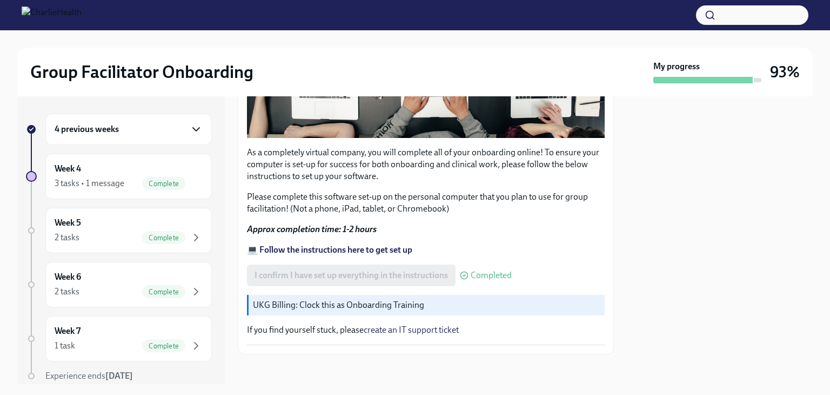  I want to click on img: CharlieHealth, so click(51, 15).